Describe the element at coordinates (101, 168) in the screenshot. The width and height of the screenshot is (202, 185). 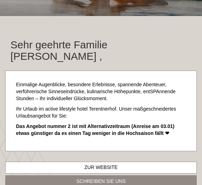
I see `a: Zur Website` at that location.